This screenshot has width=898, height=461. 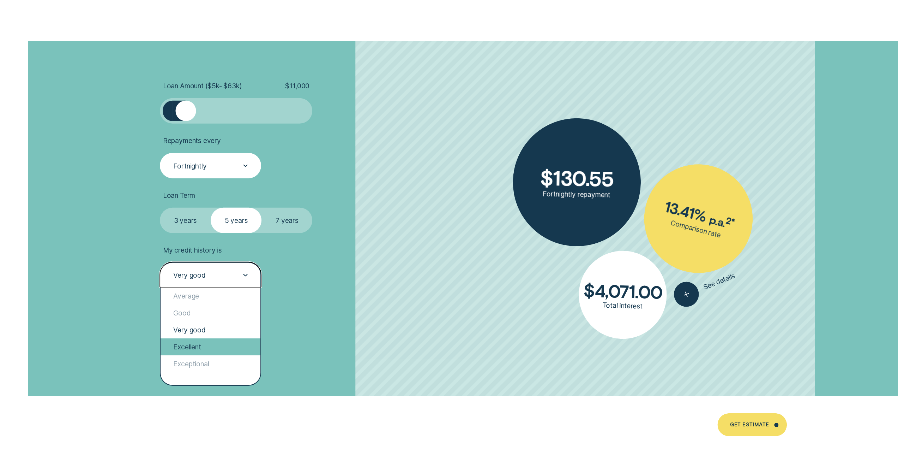 I want to click on span: $ 11,000, so click(x=297, y=86).